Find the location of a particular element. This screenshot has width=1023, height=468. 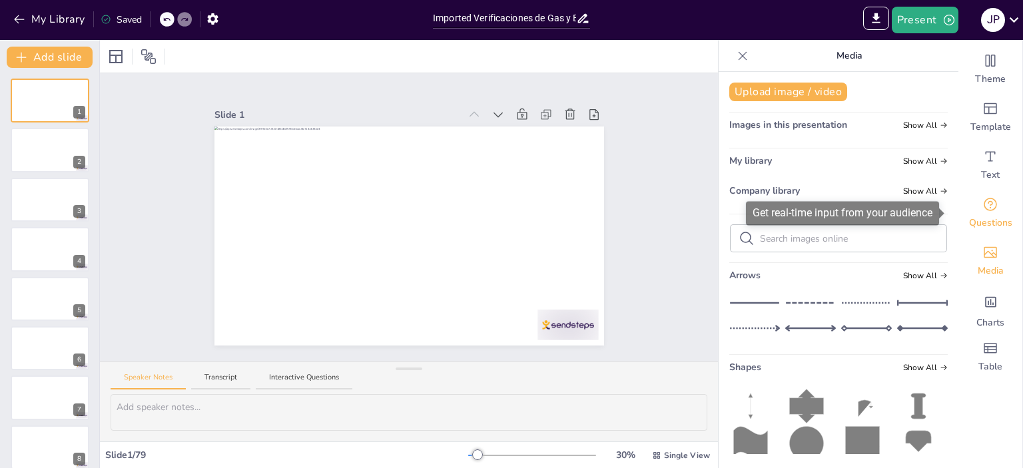

input: Insert title is located at coordinates (504, 18).